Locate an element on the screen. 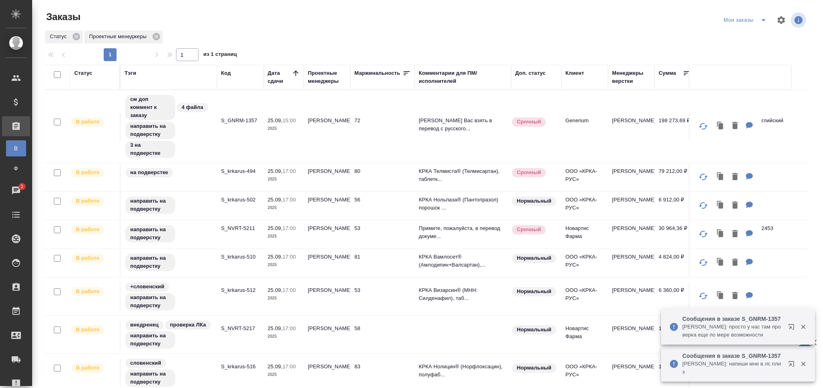 The width and height of the screenshot is (823, 388). button: Для ПМ: КРКА Нольпаза® (Пантопразол) порошок лиофилизированный для приготовления раствора для инъ... is located at coordinates (750, 205).